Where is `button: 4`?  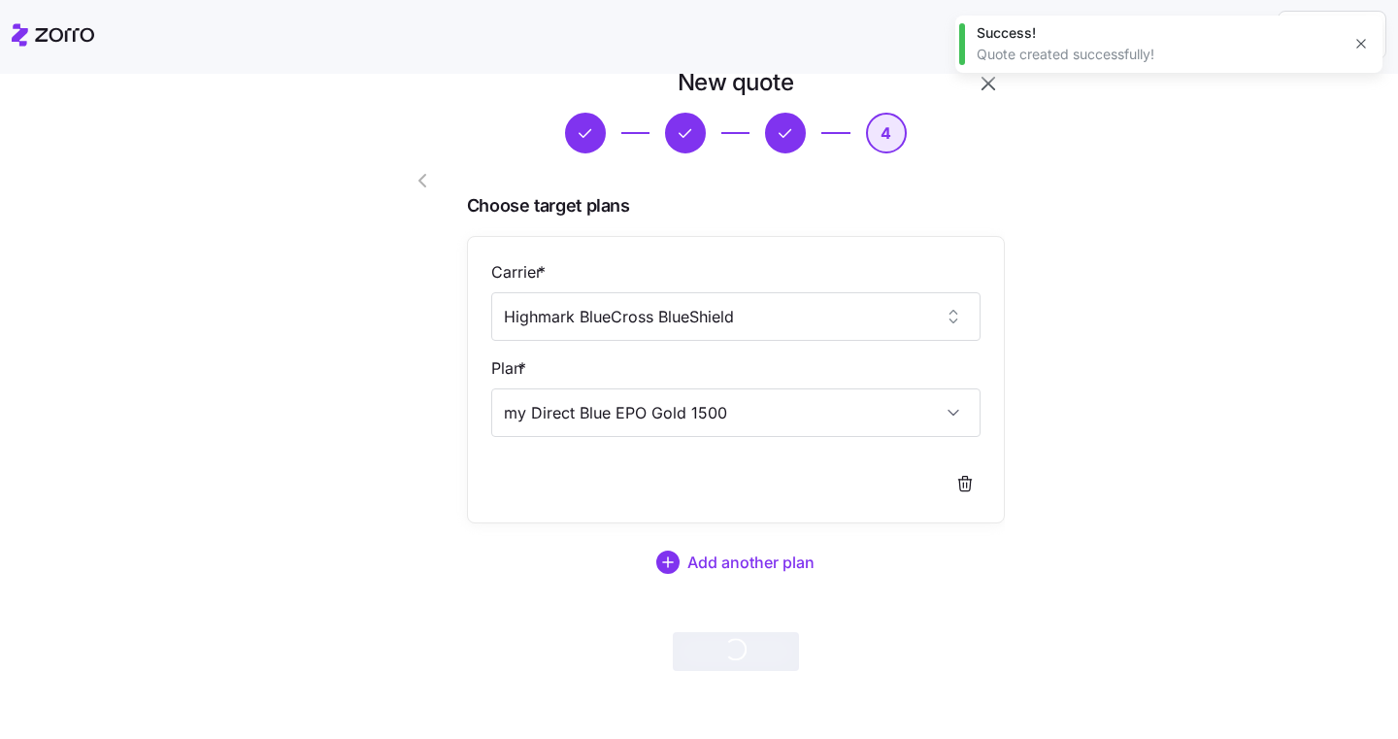 button: 4 is located at coordinates (886, 133).